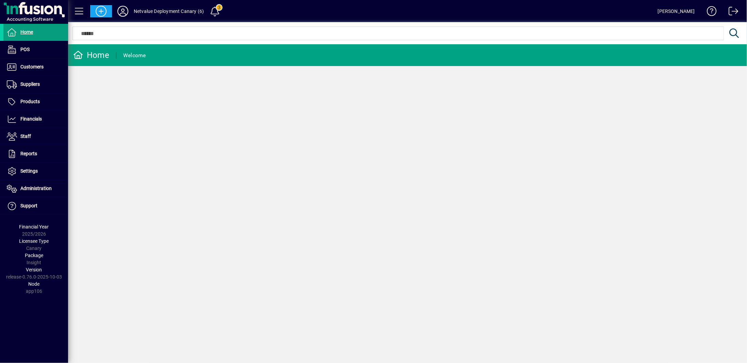 The height and width of the screenshot is (363, 747). I want to click on a: Reports, so click(36, 154).